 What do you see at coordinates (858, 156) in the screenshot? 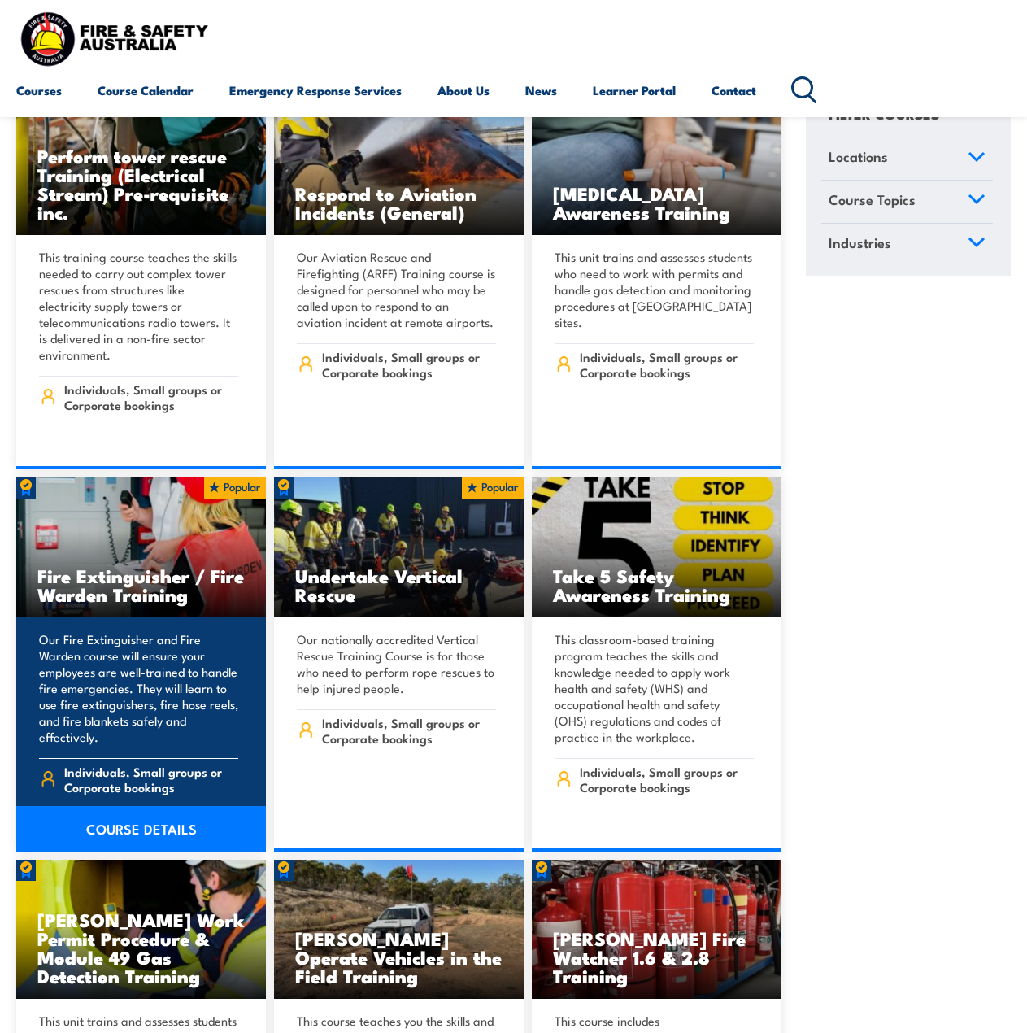
I see `span: Locations` at bounding box center [858, 156].